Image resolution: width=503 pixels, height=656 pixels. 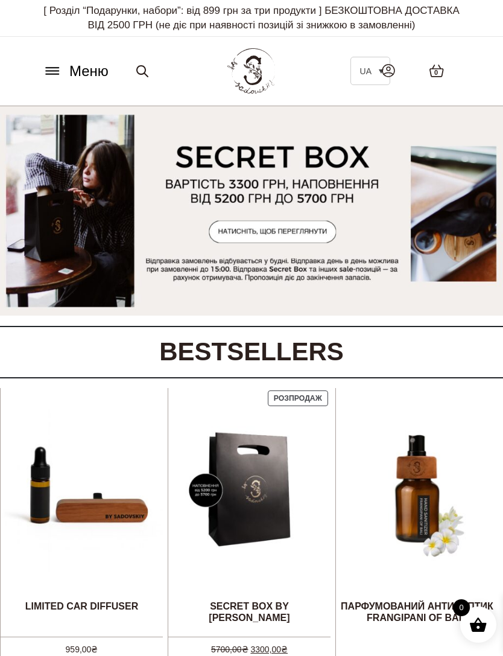 I want to click on div: ПАРФУМОВАНИЙ АНТИСЕПТИК FRANGIPANI OF BALI, so click(x=417, y=612).